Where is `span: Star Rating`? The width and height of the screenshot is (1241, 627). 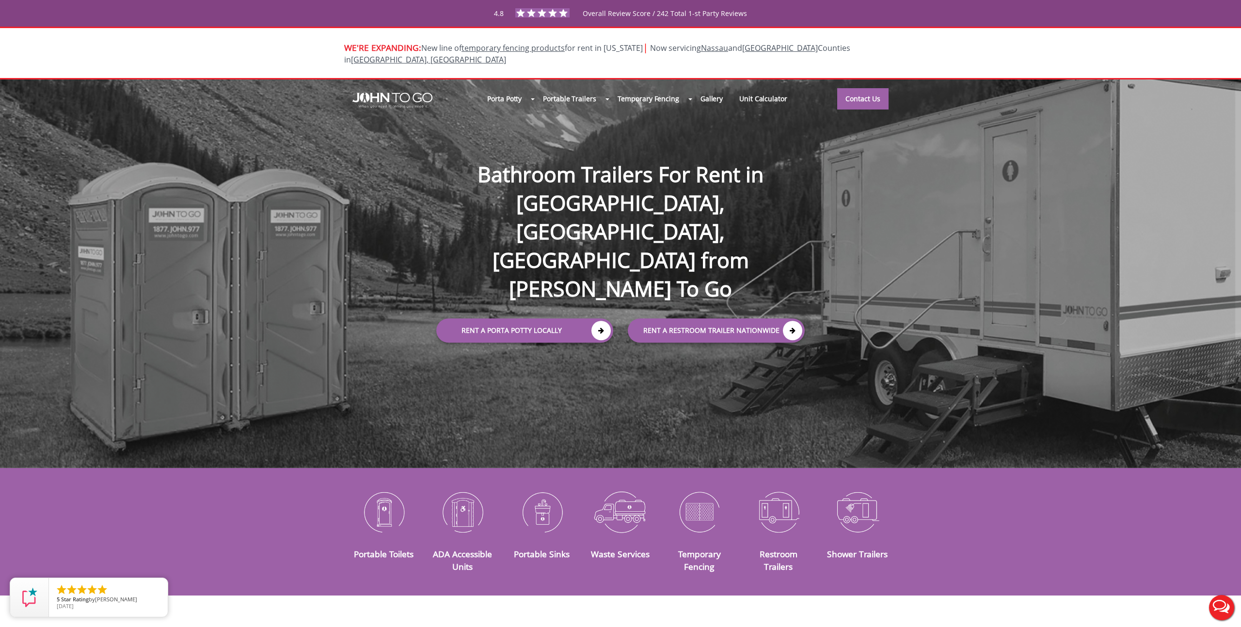
span: Star Rating is located at coordinates (75, 599).